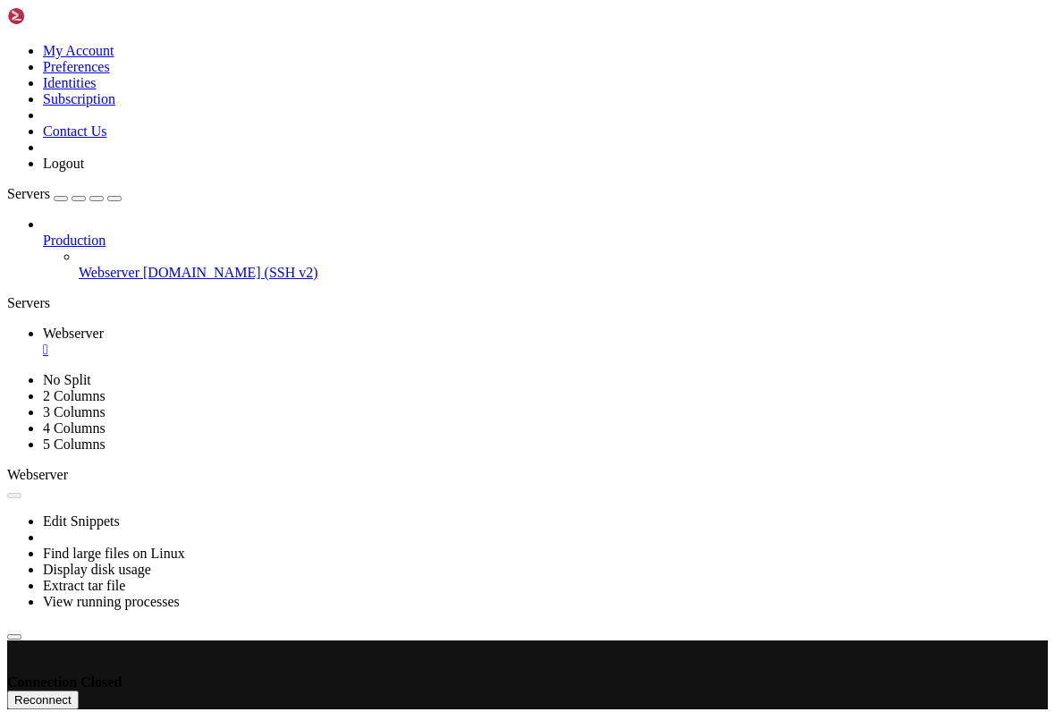 This screenshot has height=712, width=1055. What do you see at coordinates (58, 16) in the screenshot?
I see `img: Shellngn` at bounding box center [58, 16].